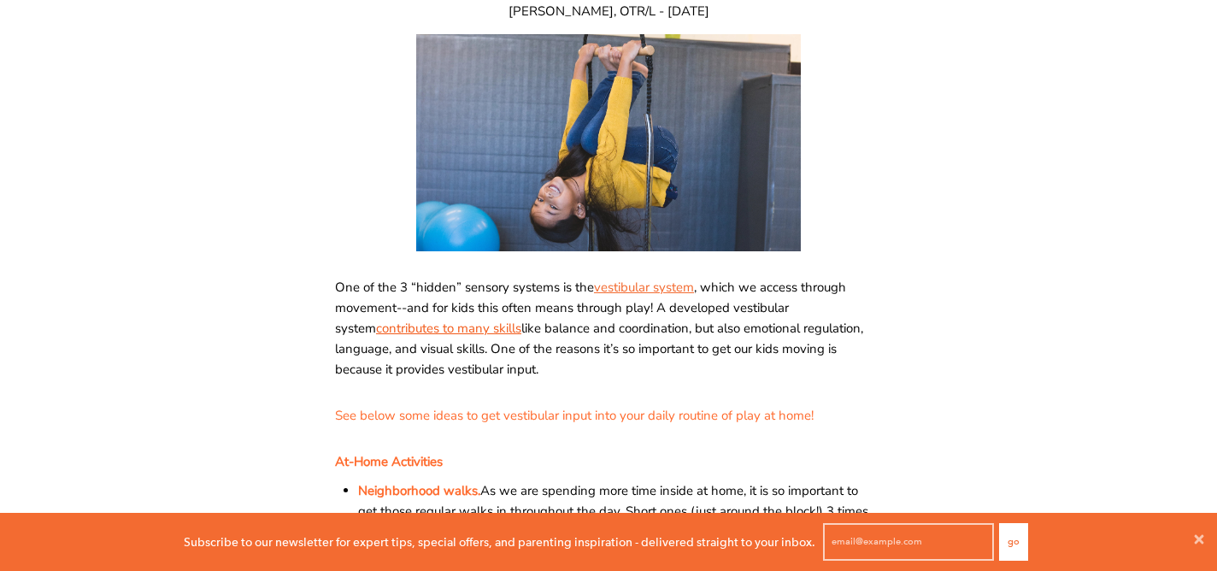 Image resolution: width=1217 pixels, height=571 pixels. Describe the element at coordinates (613, 511) in the screenshot. I see `span: As we are spending more time inside at home, it is so important to get those regular walks in thr...` at that location.